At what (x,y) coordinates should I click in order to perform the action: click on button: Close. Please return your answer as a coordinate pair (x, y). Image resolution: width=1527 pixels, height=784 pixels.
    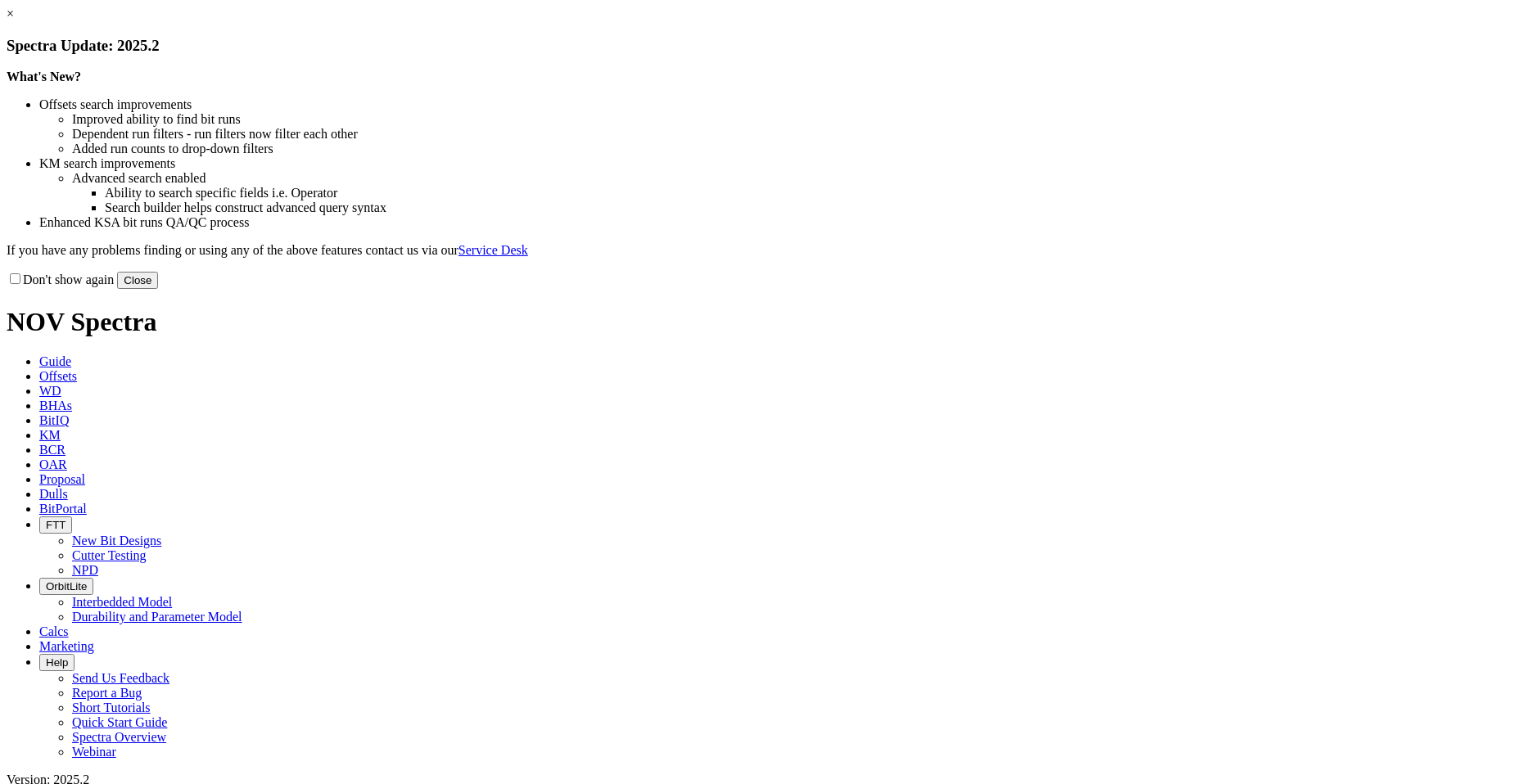
    Looking at the image, I should click on (138, 280).